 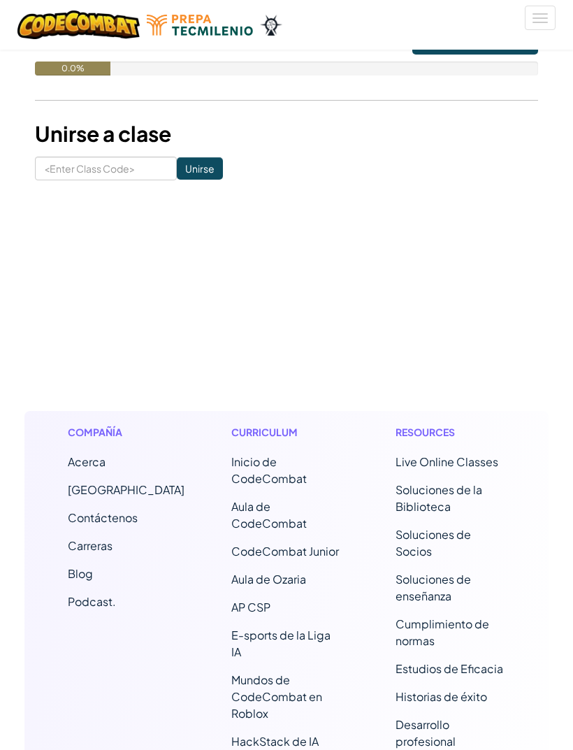 What do you see at coordinates (200, 25) in the screenshot?
I see `img: Tecmilenio logo` at bounding box center [200, 25].